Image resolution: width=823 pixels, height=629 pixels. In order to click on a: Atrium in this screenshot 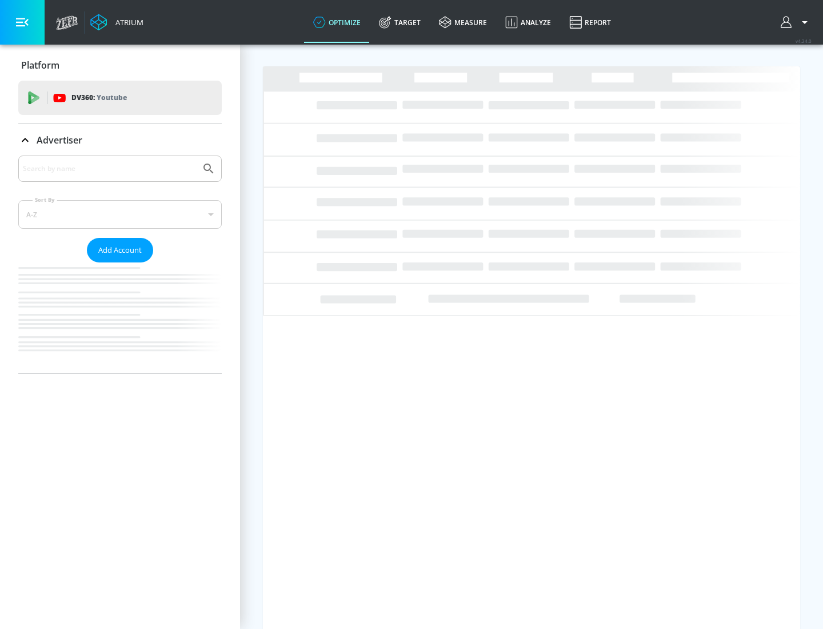, I will do `click(117, 22)`.